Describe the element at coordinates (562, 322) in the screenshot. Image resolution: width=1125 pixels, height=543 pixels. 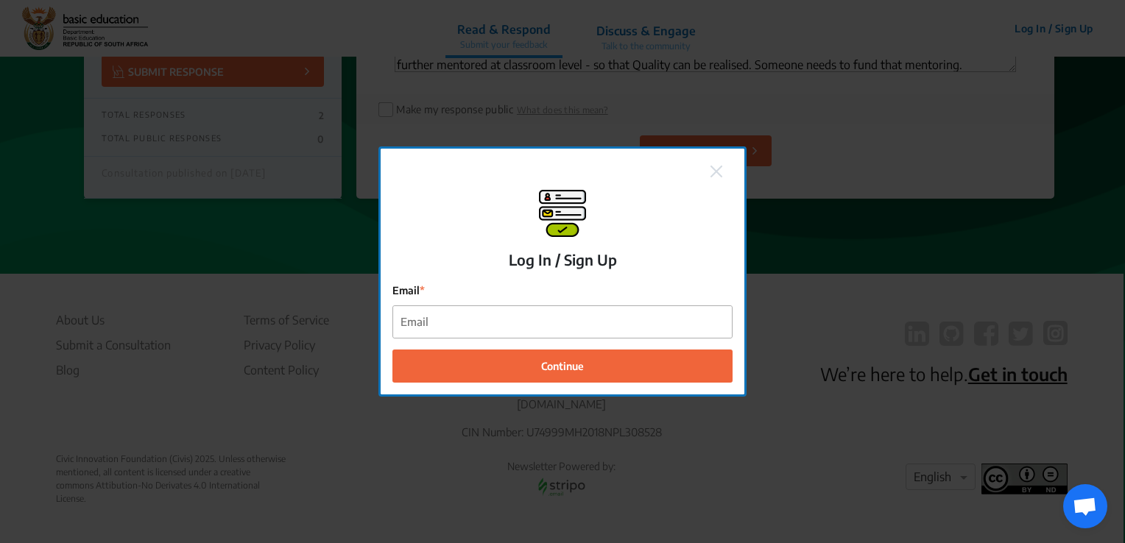
I see `input: Email` at that location.